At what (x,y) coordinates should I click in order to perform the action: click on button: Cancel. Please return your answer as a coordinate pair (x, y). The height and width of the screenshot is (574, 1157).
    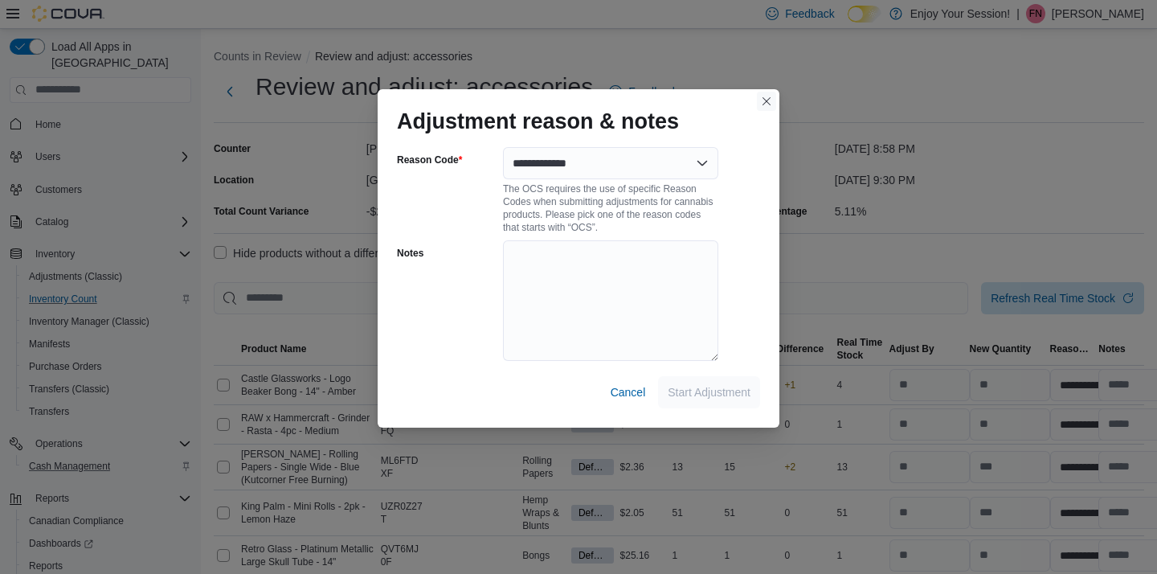
    Looking at the image, I should click on (628, 392).